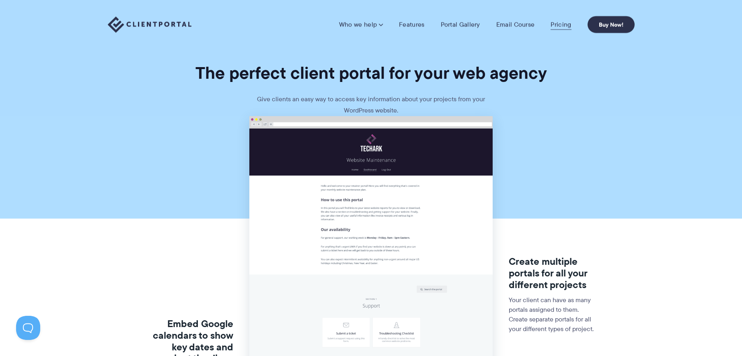 The width and height of the screenshot is (742, 356). Describe the element at coordinates (411, 25) in the screenshot. I see `a: Features` at that location.